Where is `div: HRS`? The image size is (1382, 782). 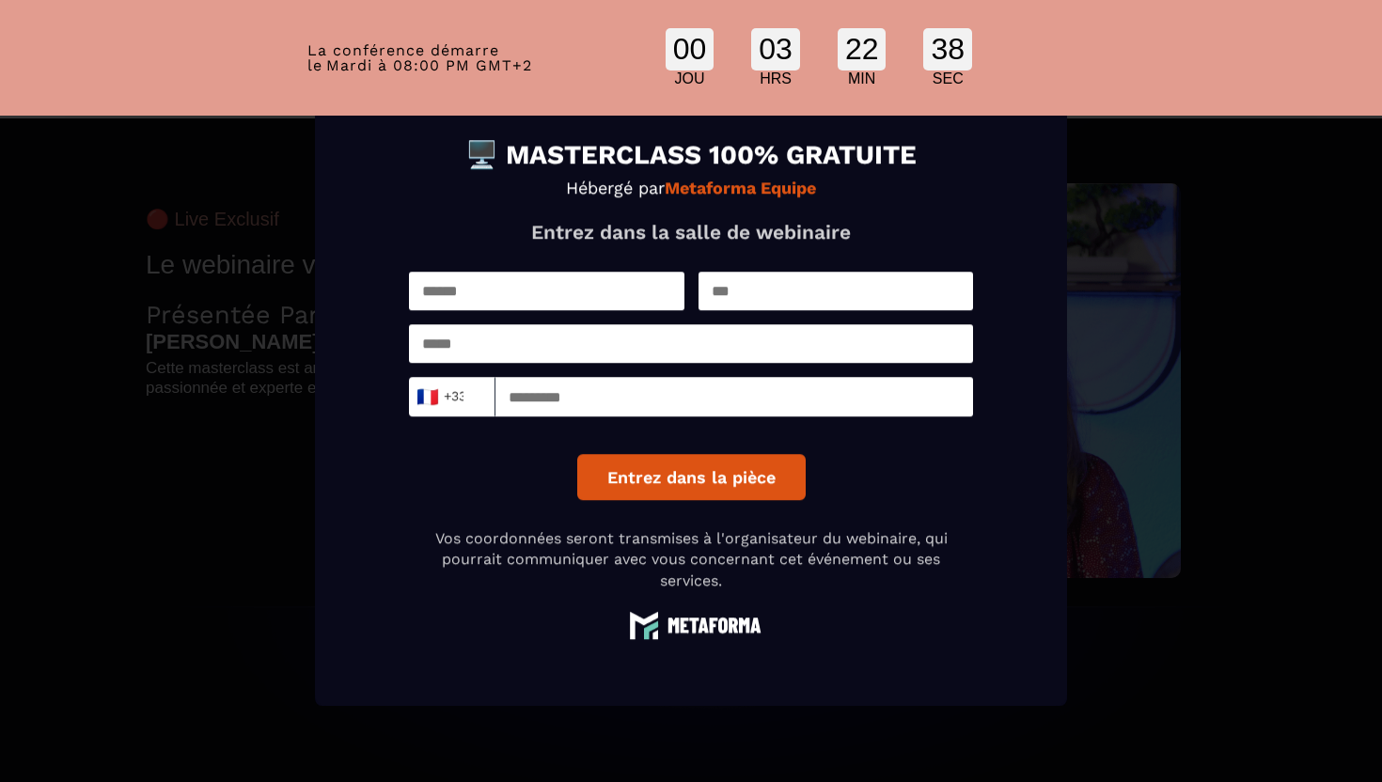 div: HRS is located at coordinates (776, 79).